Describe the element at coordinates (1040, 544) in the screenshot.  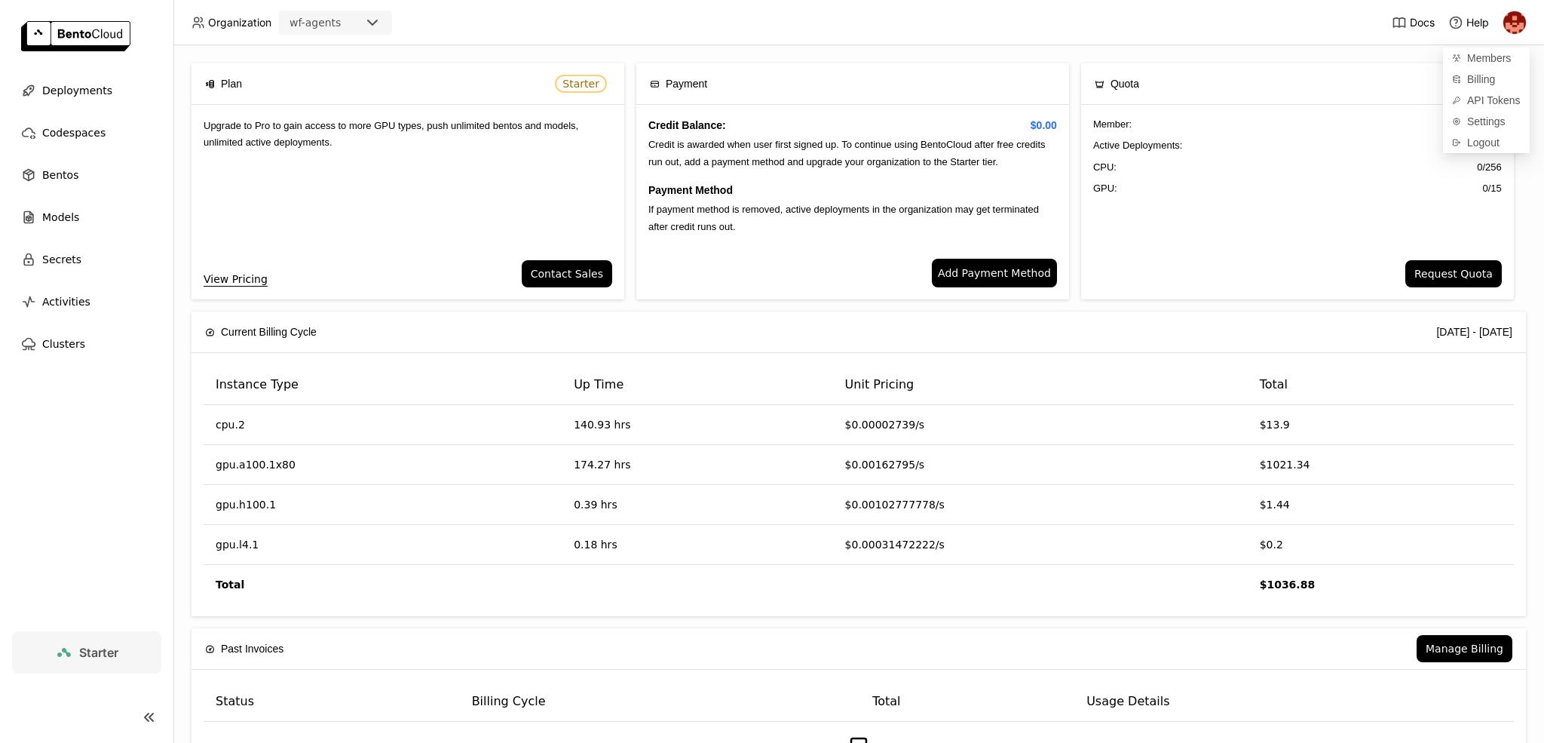
I see `td: $0.00031472222/s` at that location.